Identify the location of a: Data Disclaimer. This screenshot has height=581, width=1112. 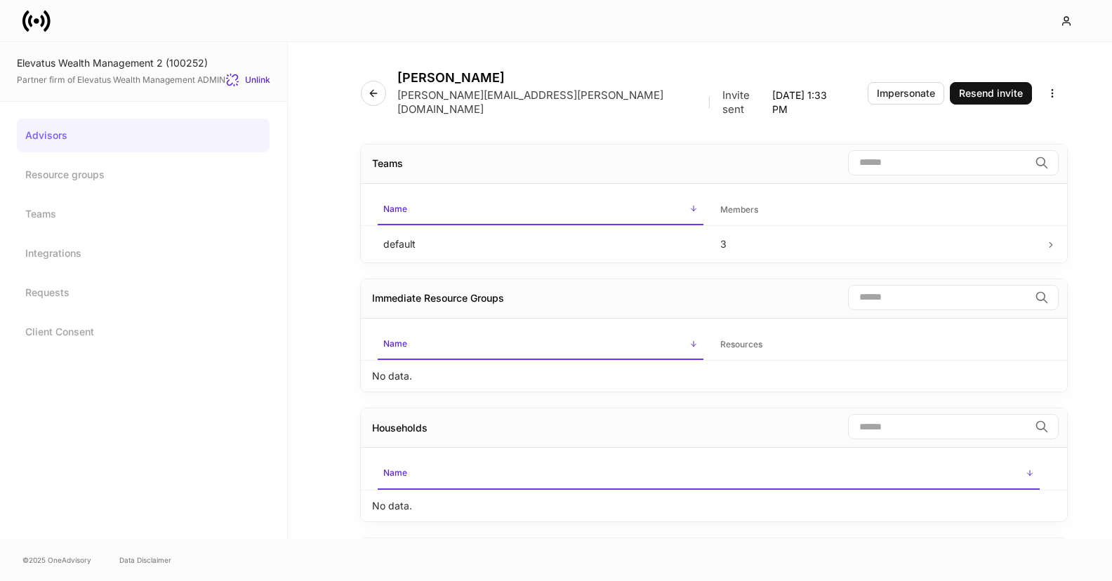
(145, 560).